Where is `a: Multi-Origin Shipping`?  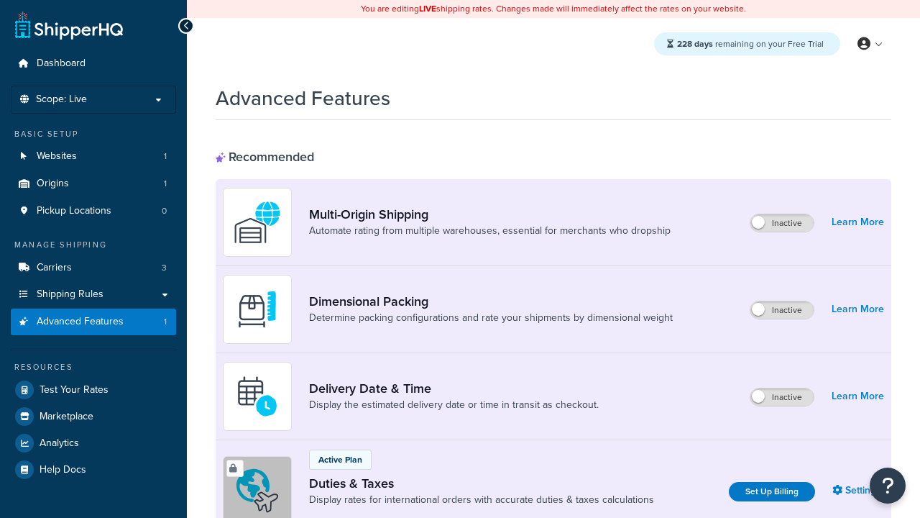
a: Multi-Origin Shipping is located at coordinates (490, 214).